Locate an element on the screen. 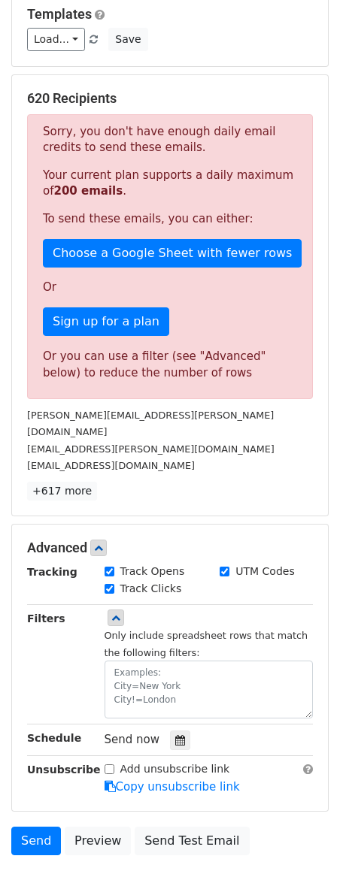  div: Or you can use a filter (see "Advanced" below) to reduce the number of rows is located at coordinates (170, 365).